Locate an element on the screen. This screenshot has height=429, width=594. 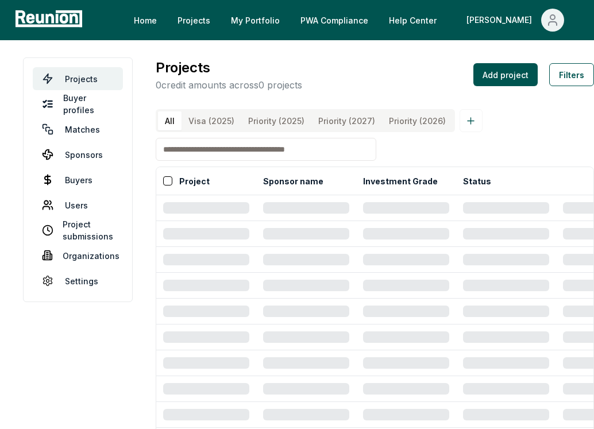
button: Priority (2025) is located at coordinates (276, 121).